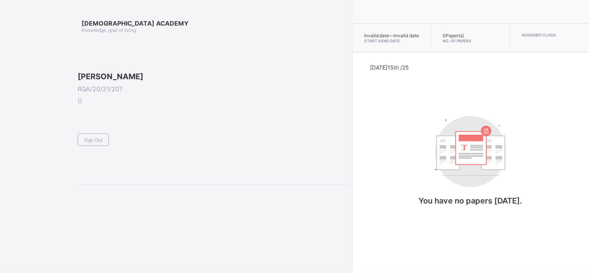 The height and width of the screenshot is (273, 589). I want to click on div: You have no papers today., so click(470, 165).